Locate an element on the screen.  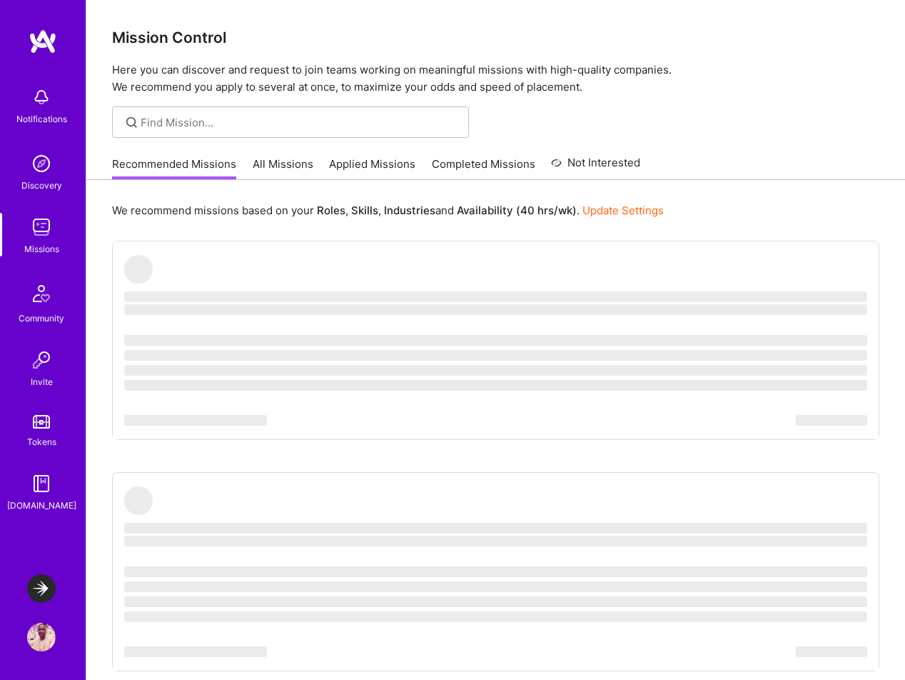
img: Community is located at coordinates (41, 293).